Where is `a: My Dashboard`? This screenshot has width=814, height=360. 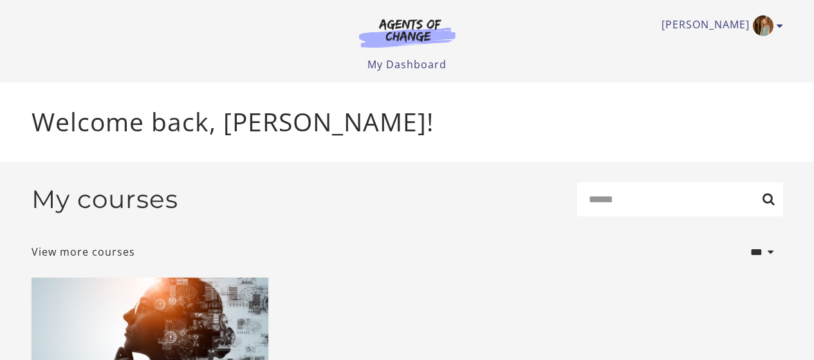
a: My Dashboard is located at coordinates (407, 64).